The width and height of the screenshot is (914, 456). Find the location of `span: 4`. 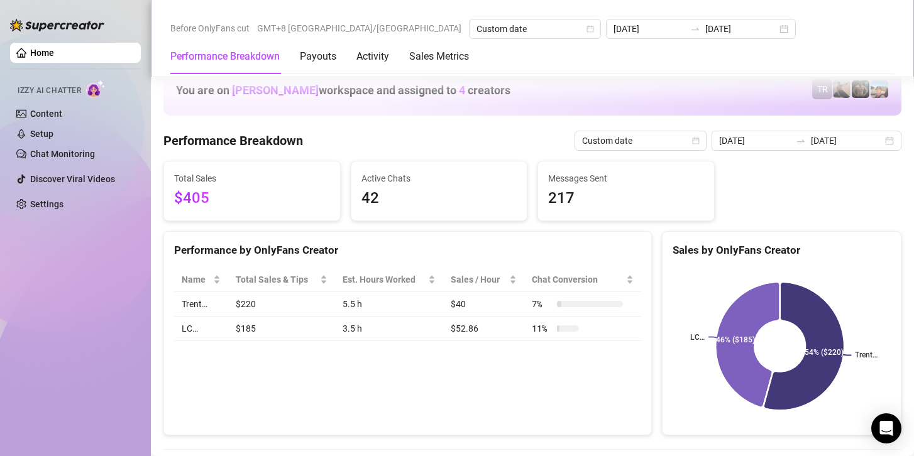

span: 4 is located at coordinates (462, 90).